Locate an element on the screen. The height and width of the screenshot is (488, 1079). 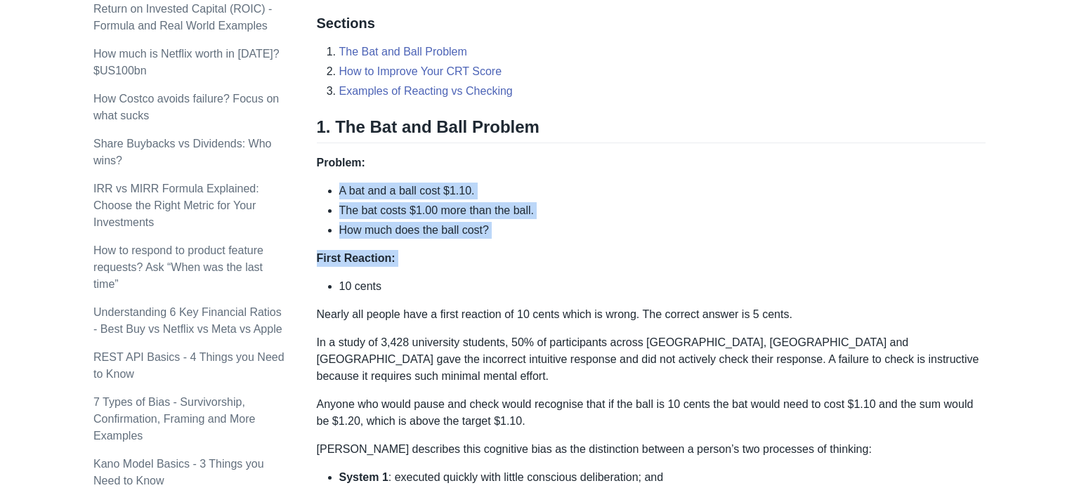
a: Return on Invested Capital (ROIC) - Formula and Real World Examples is located at coordinates (183, 17).